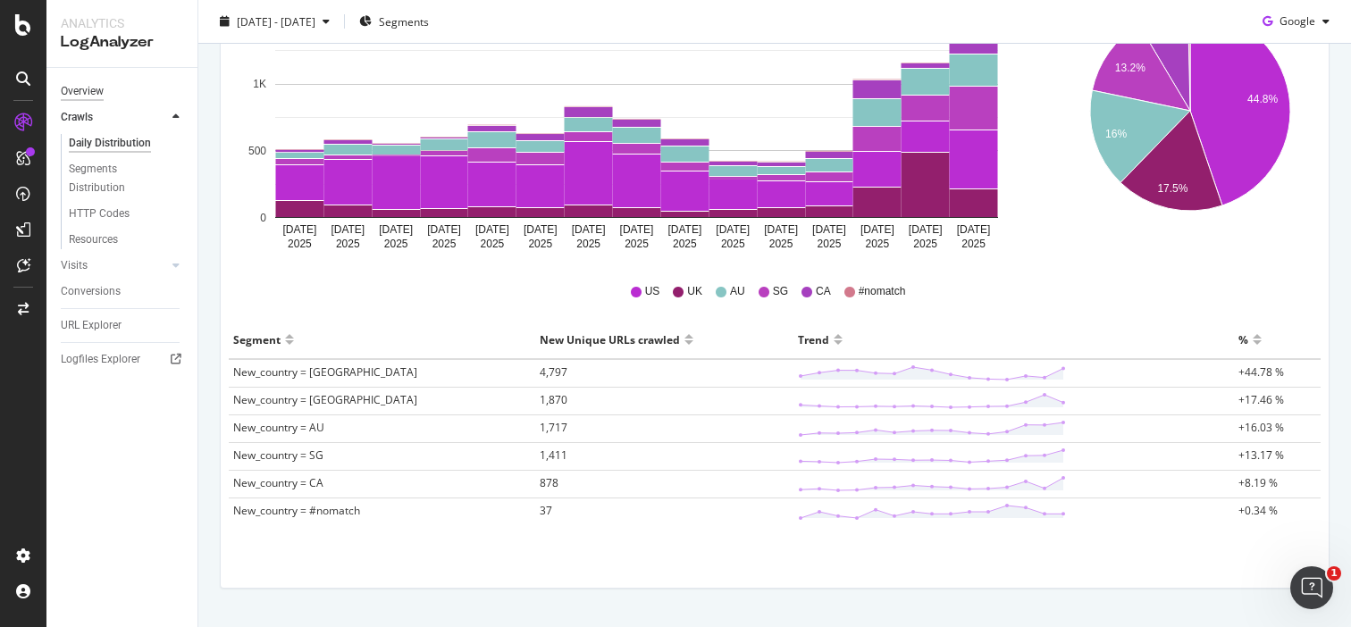  I want to click on a: Visits, so click(113, 265).